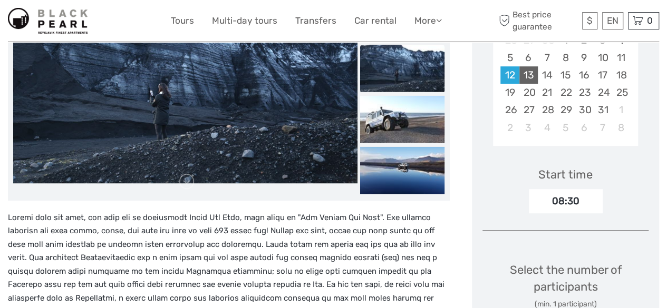  Describe the element at coordinates (565, 175) in the screenshot. I see `div: Start time` at that location.